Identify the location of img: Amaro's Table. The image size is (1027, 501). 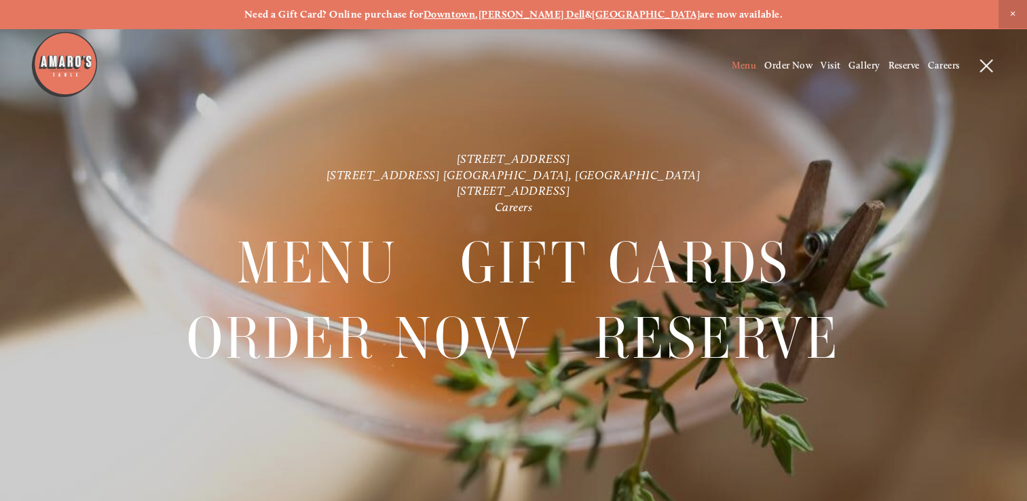
(65, 65).